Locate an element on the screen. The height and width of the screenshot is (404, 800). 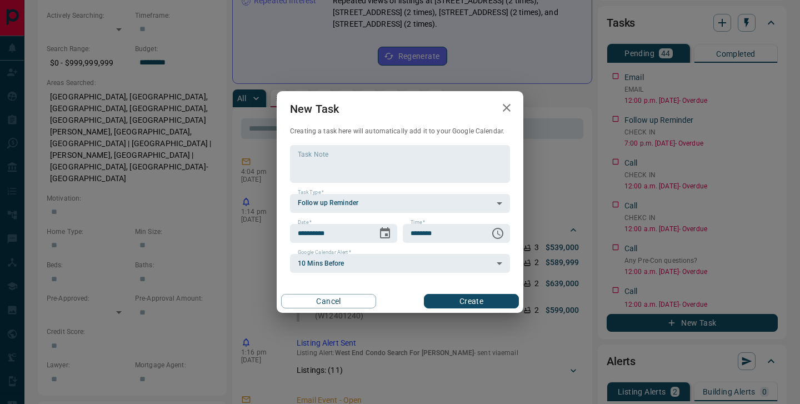
button: Choose date, selected date is Sep 17, 2025 is located at coordinates (385, 233).